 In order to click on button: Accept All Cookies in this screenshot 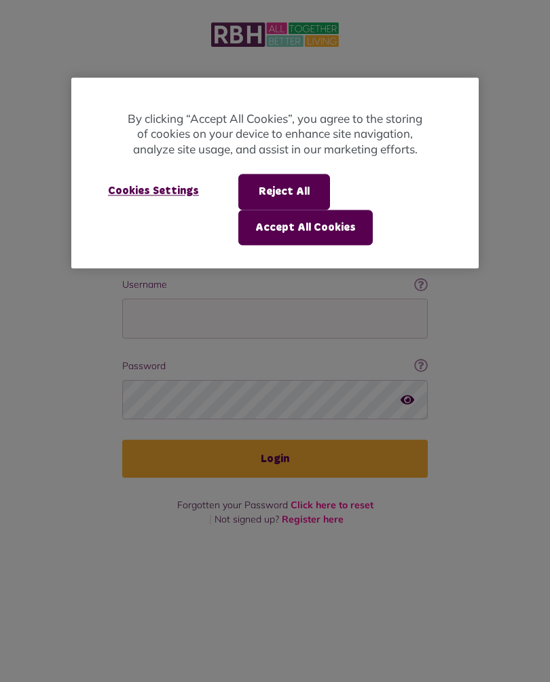, I will do `click(305, 227)`.